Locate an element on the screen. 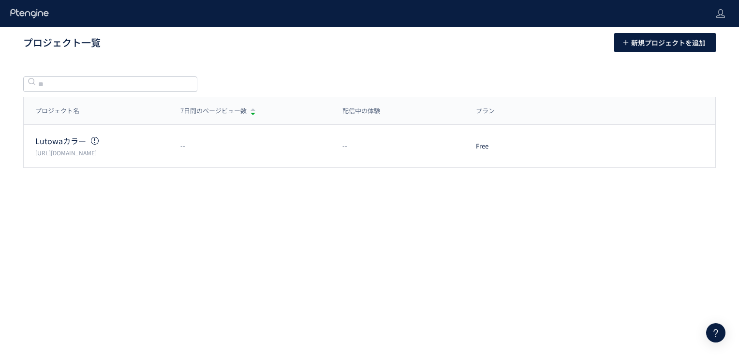 The height and width of the screenshot is (357, 739). h1: プロジェクト一覧 is located at coordinates (308, 43).